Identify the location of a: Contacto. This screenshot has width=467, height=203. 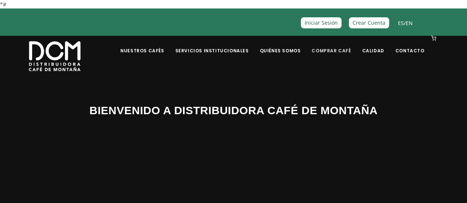
(410, 45).